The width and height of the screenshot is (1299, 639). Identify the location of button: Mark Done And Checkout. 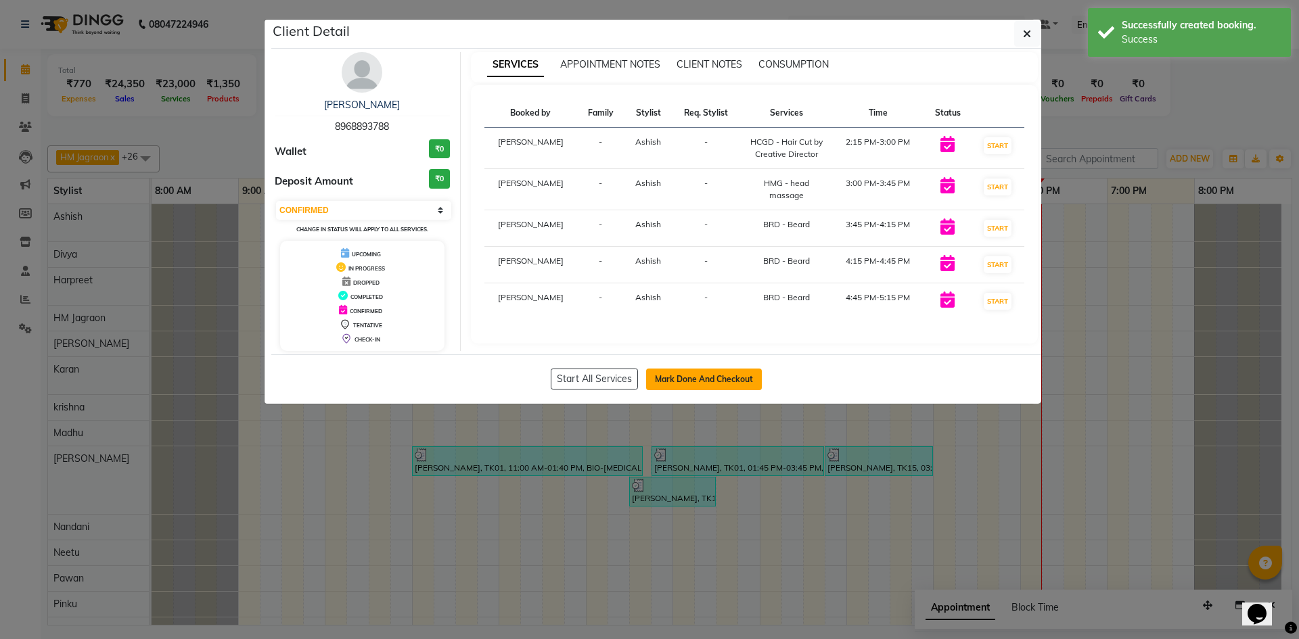
(704, 380).